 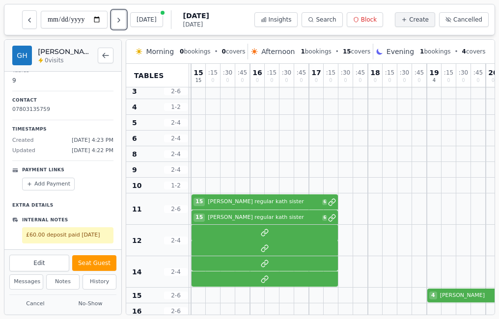 What do you see at coordinates (326, 20) in the screenshot?
I see `span: Search` at bounding box center [326, 20].